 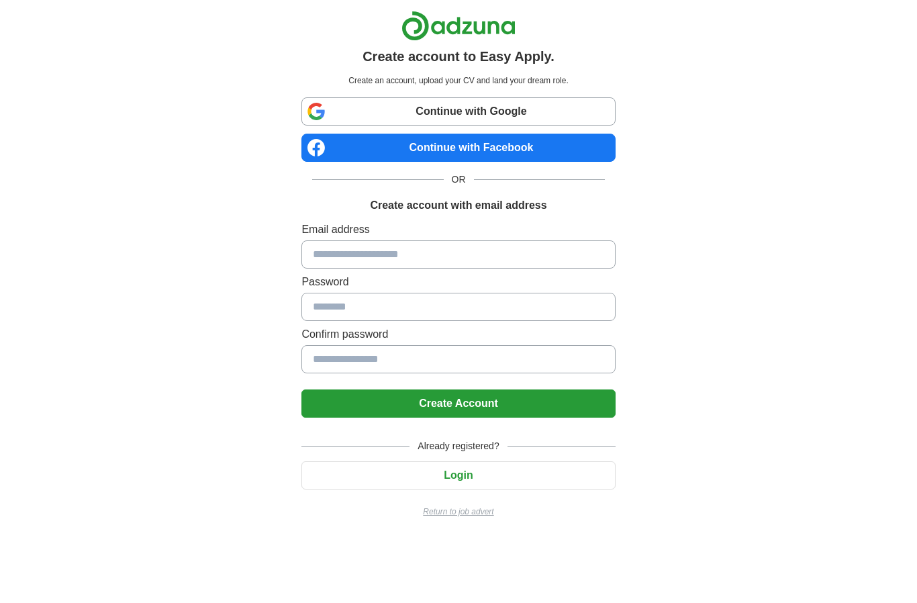 What do you see at coordinates (458, 229) in the screenshot?
I see `label: Email address` at bounding box center [458, 229].